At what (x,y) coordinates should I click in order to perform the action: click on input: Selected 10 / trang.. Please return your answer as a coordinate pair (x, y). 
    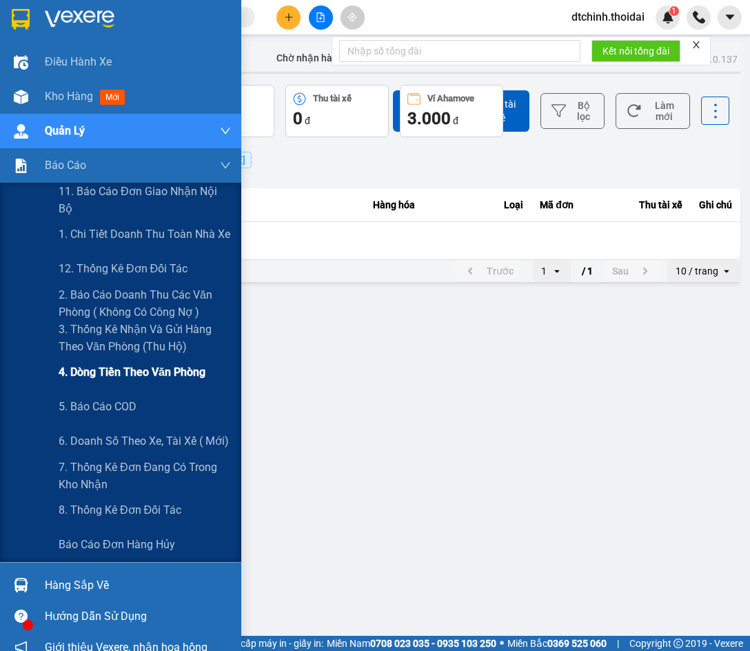
    Looking at the image, I should click on (721, 271).